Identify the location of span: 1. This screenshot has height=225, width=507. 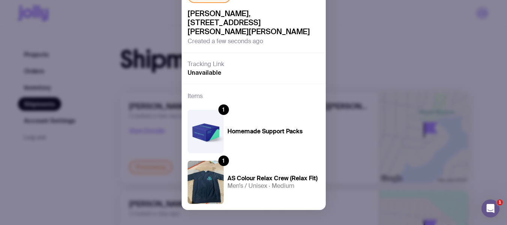
(500, 202).